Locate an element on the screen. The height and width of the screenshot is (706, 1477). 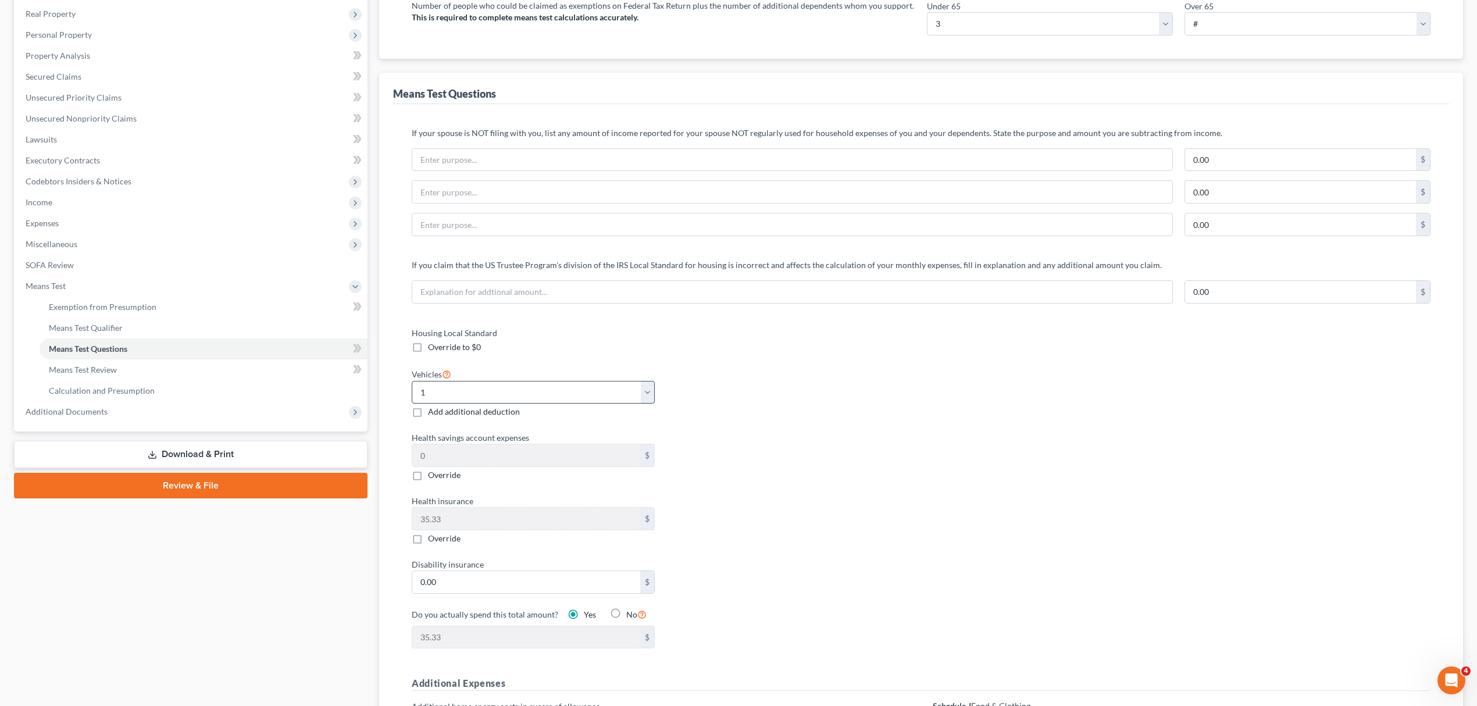
a: Unsecured Priority Claims is located at coordinates (192, 98).